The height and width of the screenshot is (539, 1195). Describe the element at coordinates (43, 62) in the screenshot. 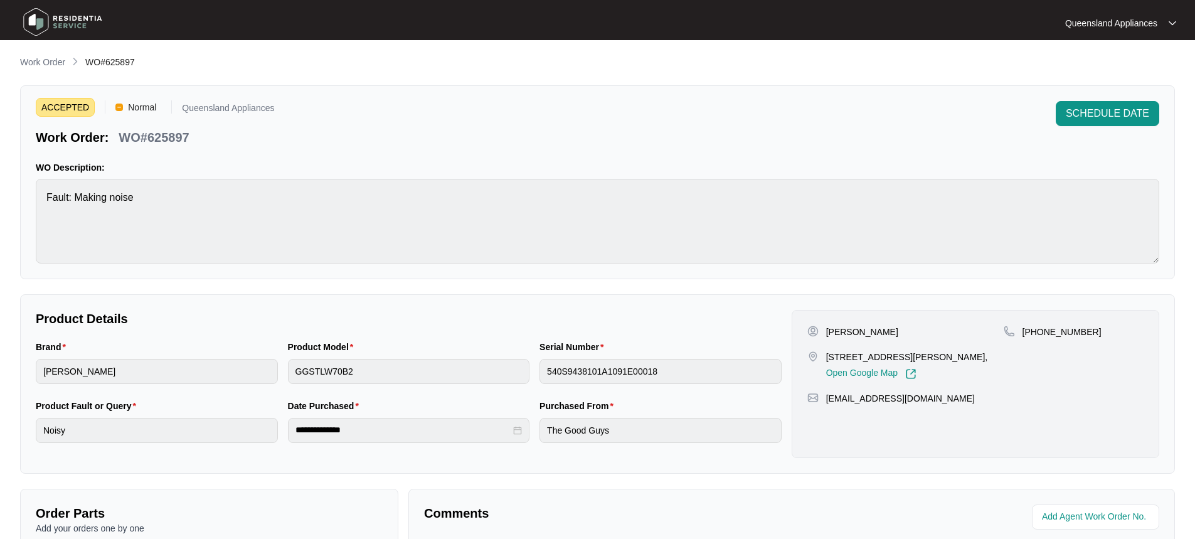

I see `p: Work Order` at that location.